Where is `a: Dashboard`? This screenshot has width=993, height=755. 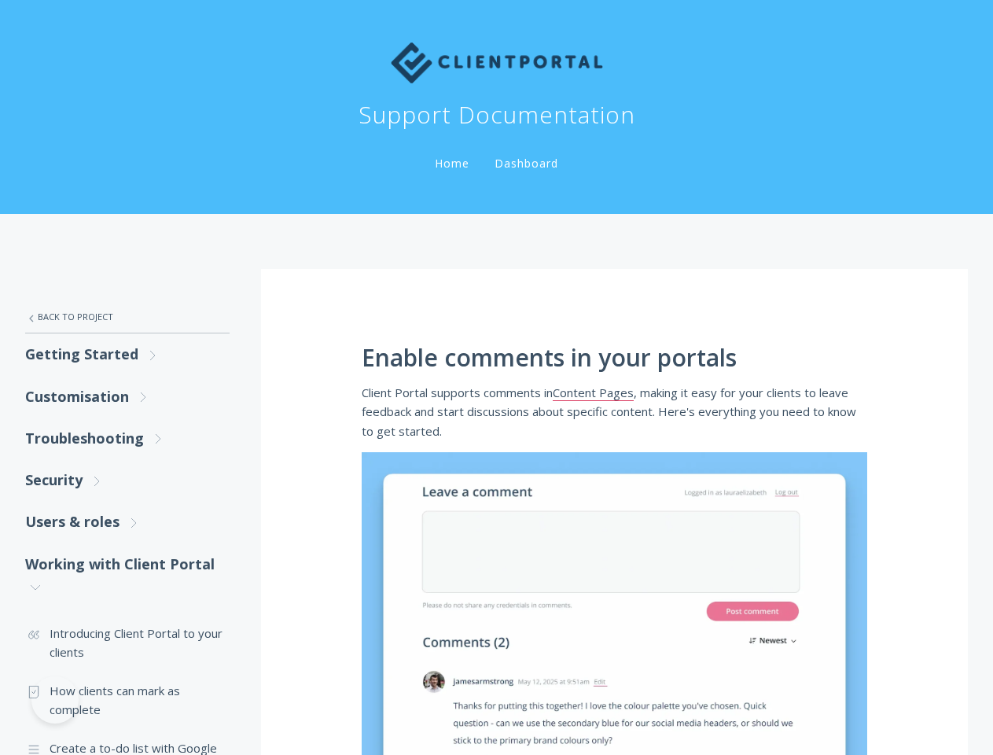
a: Dashboard is located at coordinates (526, 163).